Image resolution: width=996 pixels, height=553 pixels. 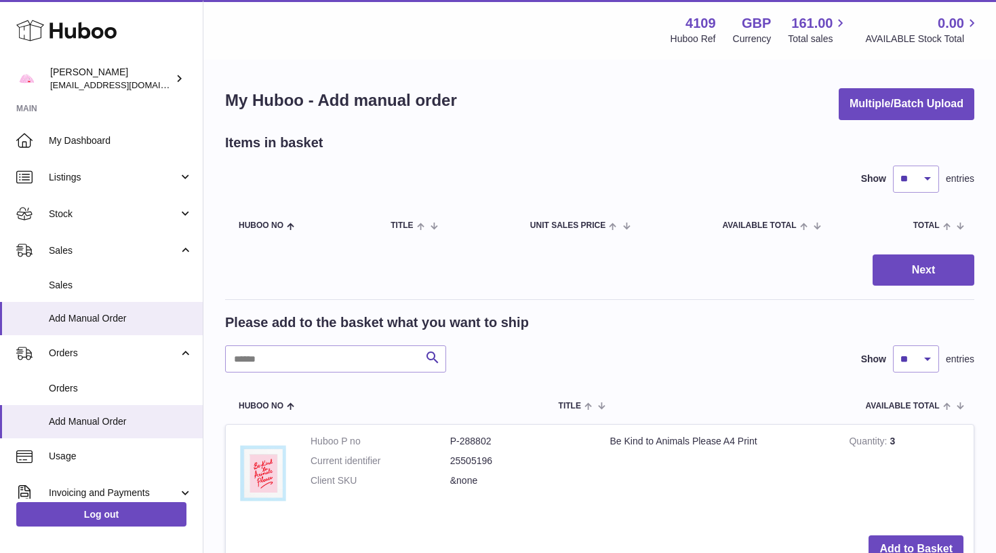 I want to click on span: 161.00, so click(x=812, y=23).